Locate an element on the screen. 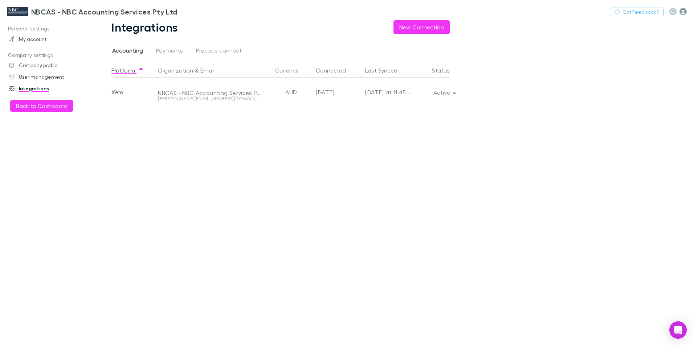 The width and height of the screenshot is (694, 346). a: User management is located at coordinates (50, 77).